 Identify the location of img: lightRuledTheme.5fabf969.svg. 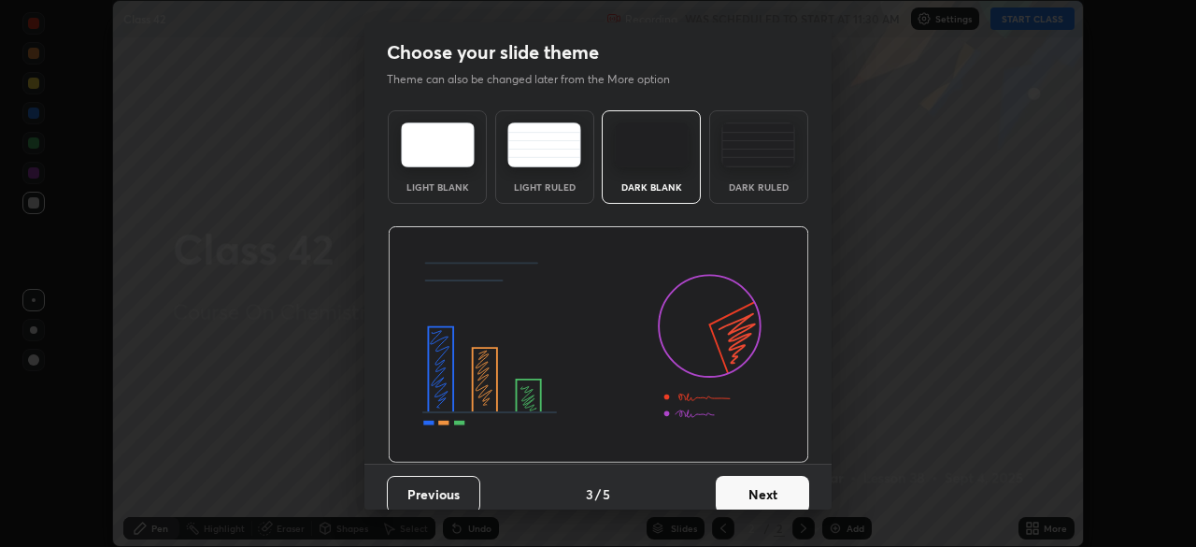
(544, 145).